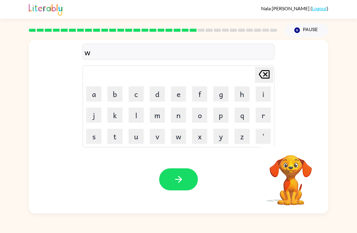 This screenshot has width=357, height=233. Describe the element at coordinates (136, 136) in the screenshot. I see `button: u` at that location.